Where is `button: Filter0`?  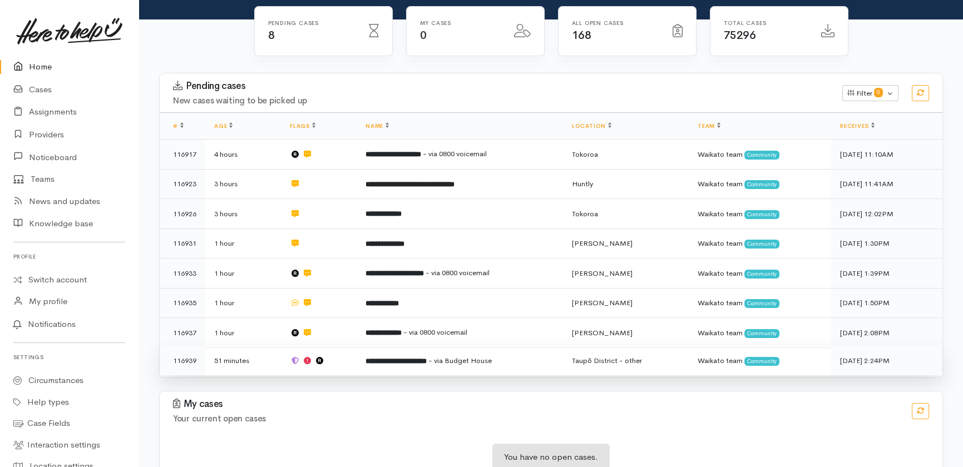
button: Filter0 is located at coordinates (870, 93).